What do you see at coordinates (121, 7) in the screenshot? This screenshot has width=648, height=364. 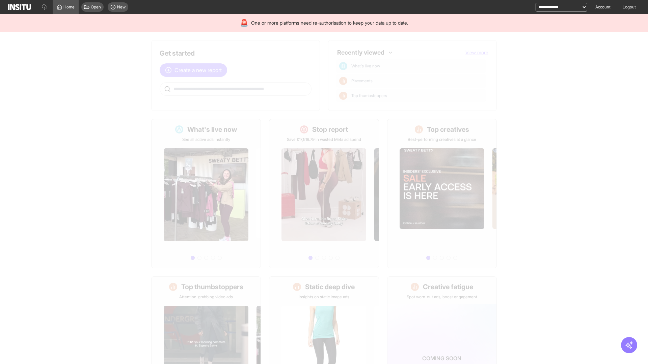 I see `span: New` at bounding box center [121, 7].